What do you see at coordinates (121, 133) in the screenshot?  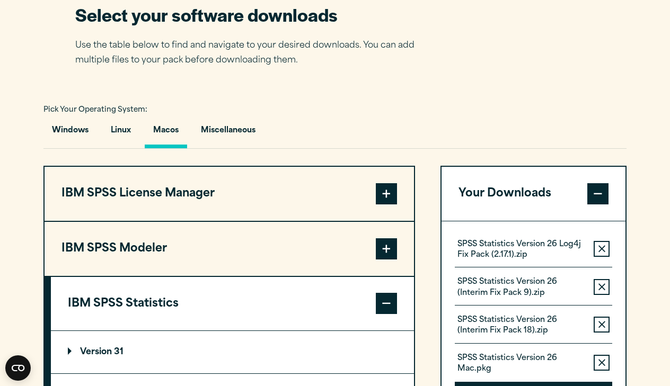 I see `button: Linux` at bounding box center [121, 133].